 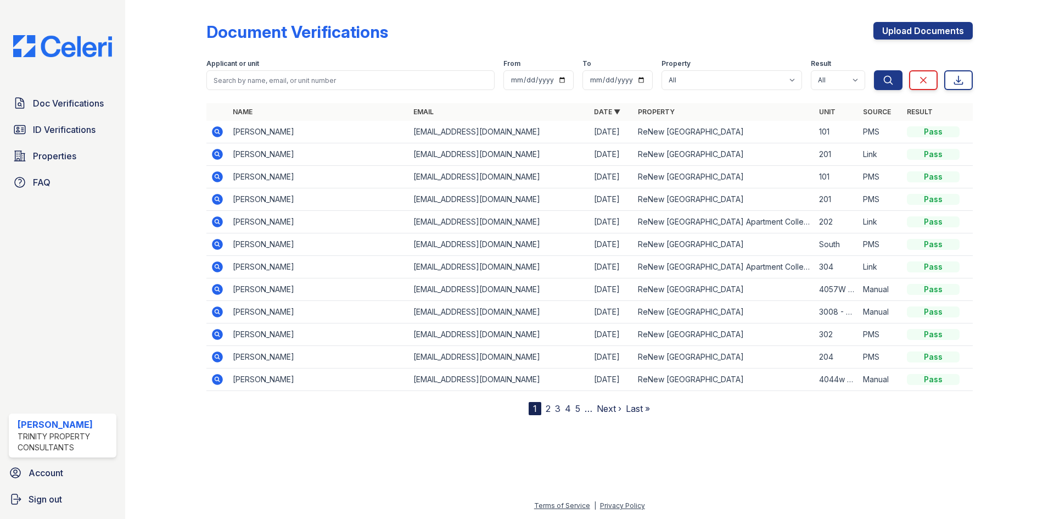 What do you see at coordinates (63, 499) in the screenshot?
I see `button: Sign out` at bounding box center [63, 499].